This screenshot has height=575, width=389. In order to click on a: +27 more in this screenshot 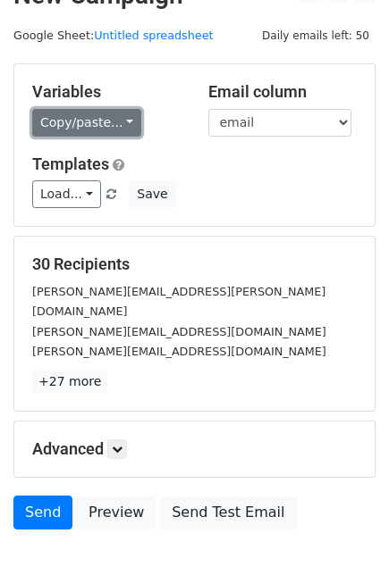, I will do `click(70, 382)`.